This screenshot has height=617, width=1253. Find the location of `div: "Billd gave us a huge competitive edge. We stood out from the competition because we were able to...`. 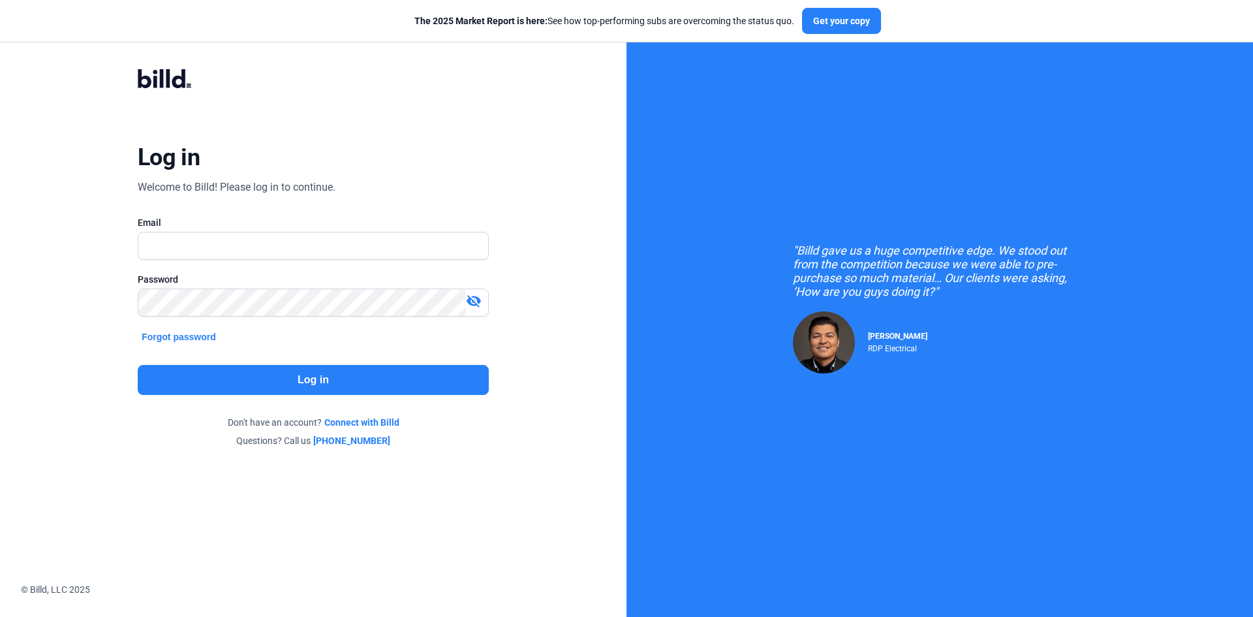

div: "Billd gave us a huge competitive edge. We stood out from the competition because we were able to... is located at coordinates (940, 271).